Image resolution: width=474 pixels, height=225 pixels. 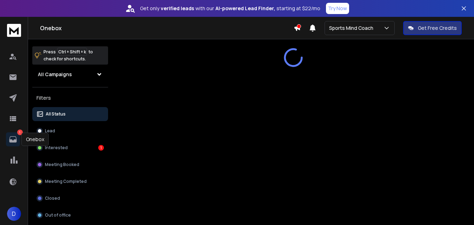 What do you see at coordinates (70, 182) in the screenshot?
I see `button: Meeting Completed` at bounding box center [70, 182].